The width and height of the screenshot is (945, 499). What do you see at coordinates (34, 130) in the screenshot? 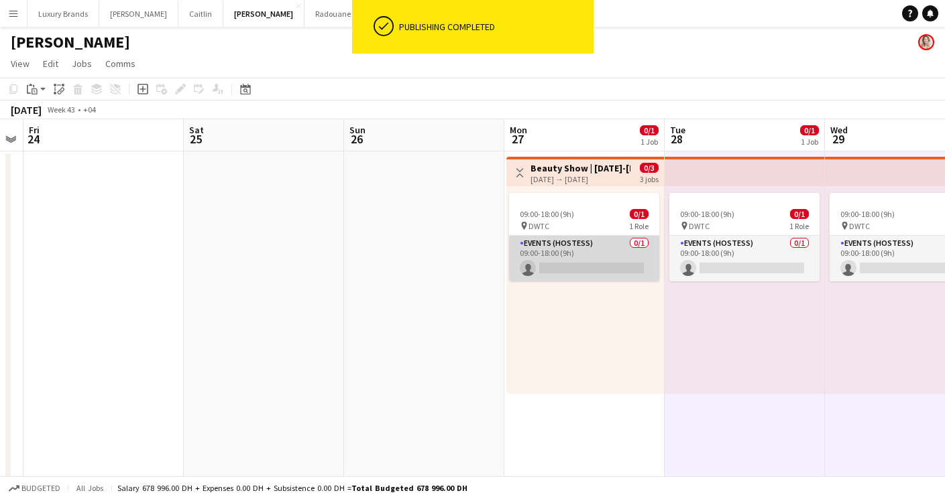
I see `span: Fri` at bounding box center [34, 130].